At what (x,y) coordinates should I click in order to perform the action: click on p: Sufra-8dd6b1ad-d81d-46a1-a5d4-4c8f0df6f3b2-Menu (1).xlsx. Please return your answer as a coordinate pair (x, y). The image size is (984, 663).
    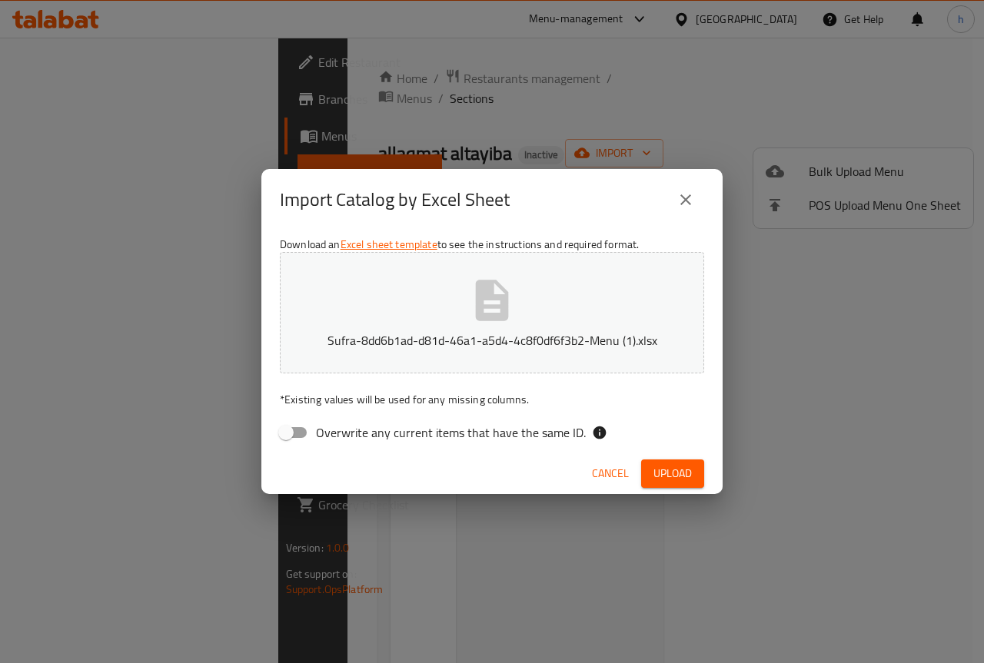
    Looking at the image, I should click on (492, 340).